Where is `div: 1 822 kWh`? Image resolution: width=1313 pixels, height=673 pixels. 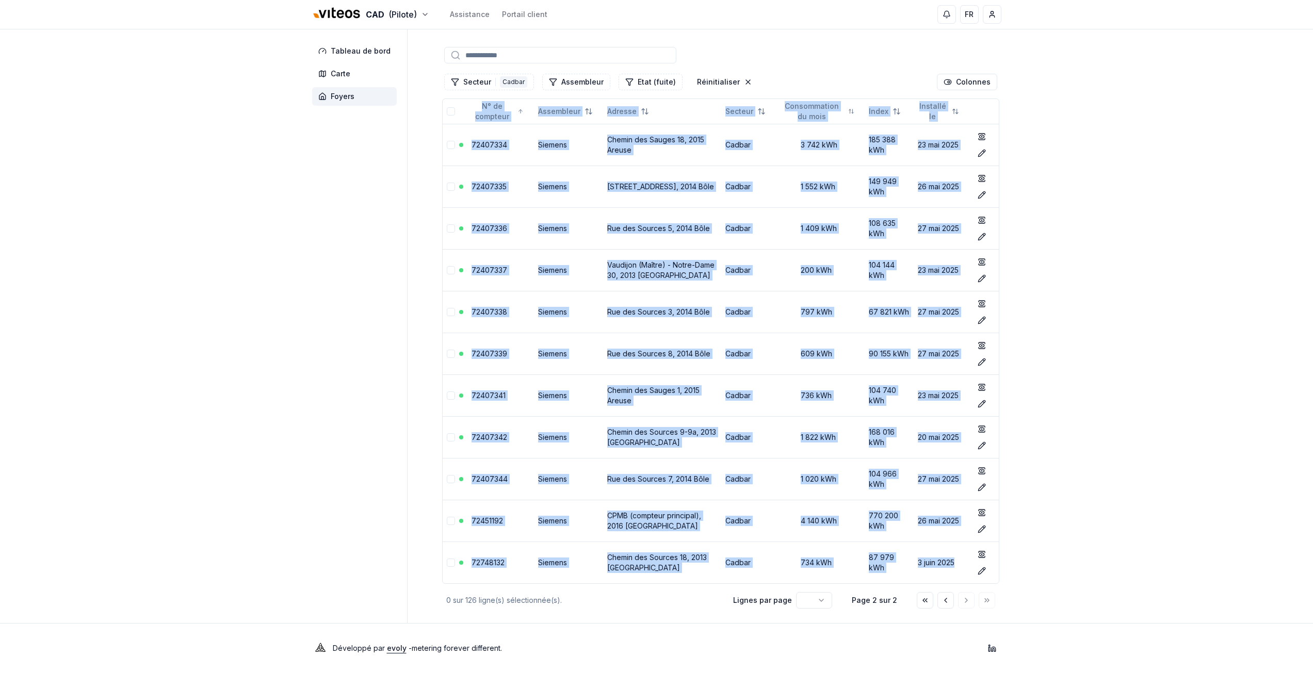
div: 1 822 kWh is located at coordinates (820, 437).